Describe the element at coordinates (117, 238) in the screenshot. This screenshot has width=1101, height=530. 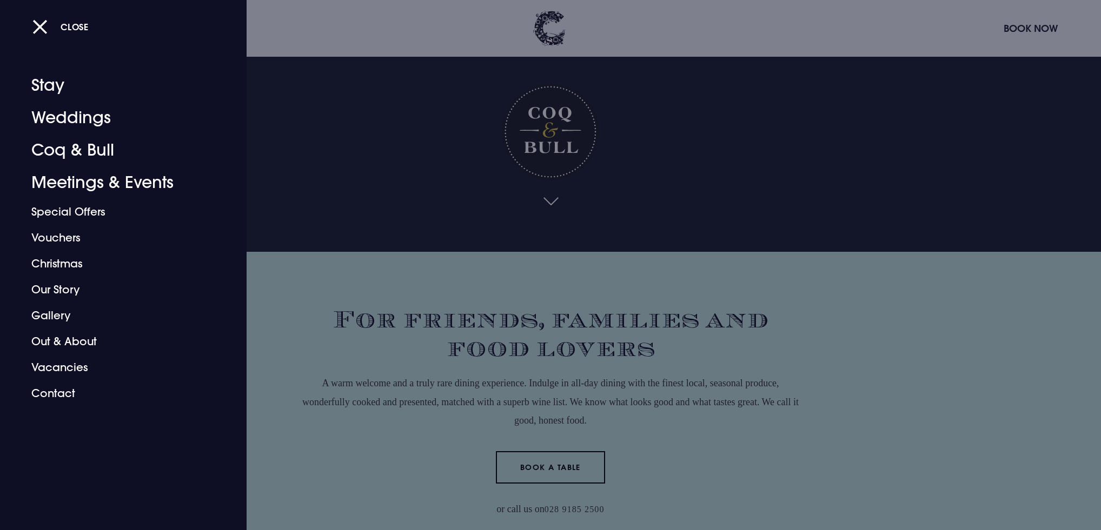
I see `a: Vouchers` at that location.